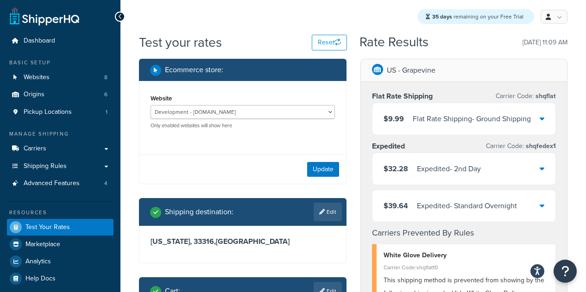 The width and height of the screenshot is (586, 292). Describe the element at coordinates (60, 245) in the screenshot. I see `a: Marketplace` at that location.